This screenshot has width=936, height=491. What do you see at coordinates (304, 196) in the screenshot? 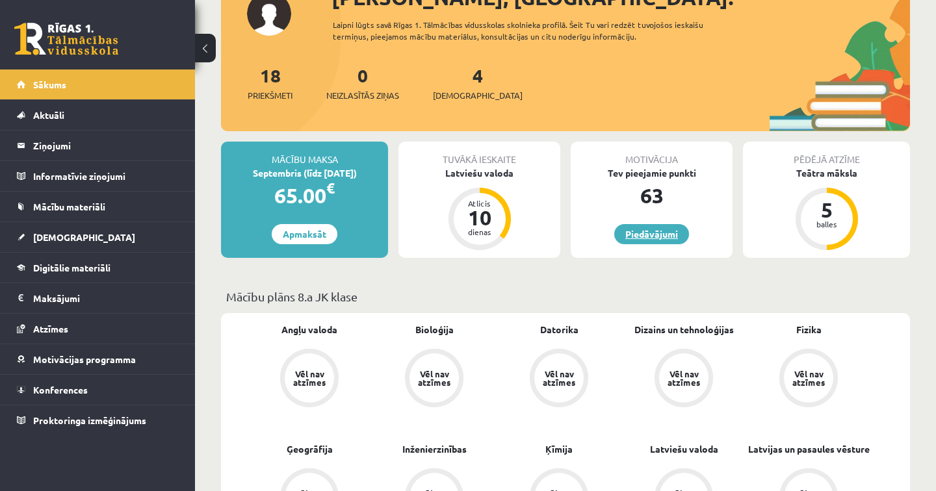
I see `div: 65.00` at bounding box center [304, 196].